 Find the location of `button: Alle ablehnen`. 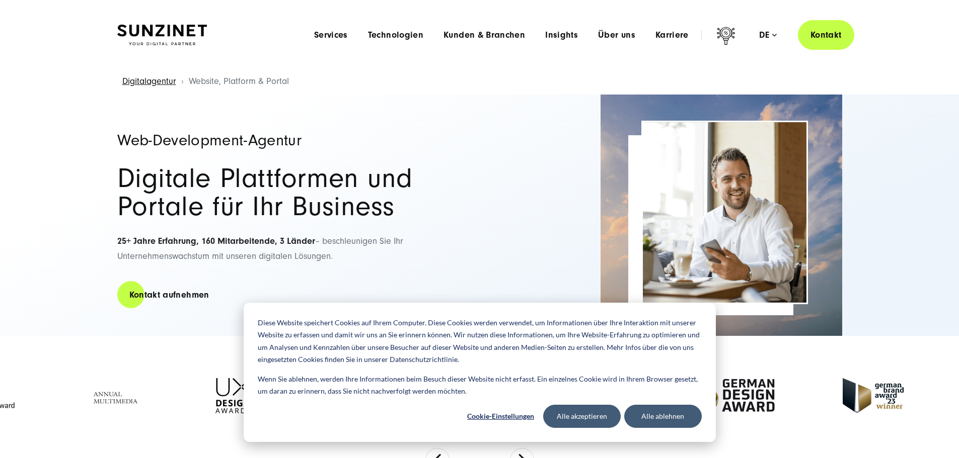

button: Alle ablehnen is located at coordinates (663, 417).